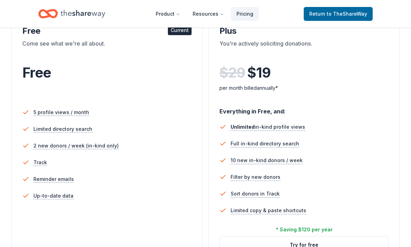  I want to click on div: You're actively soliciting donations., so click(304, 49).